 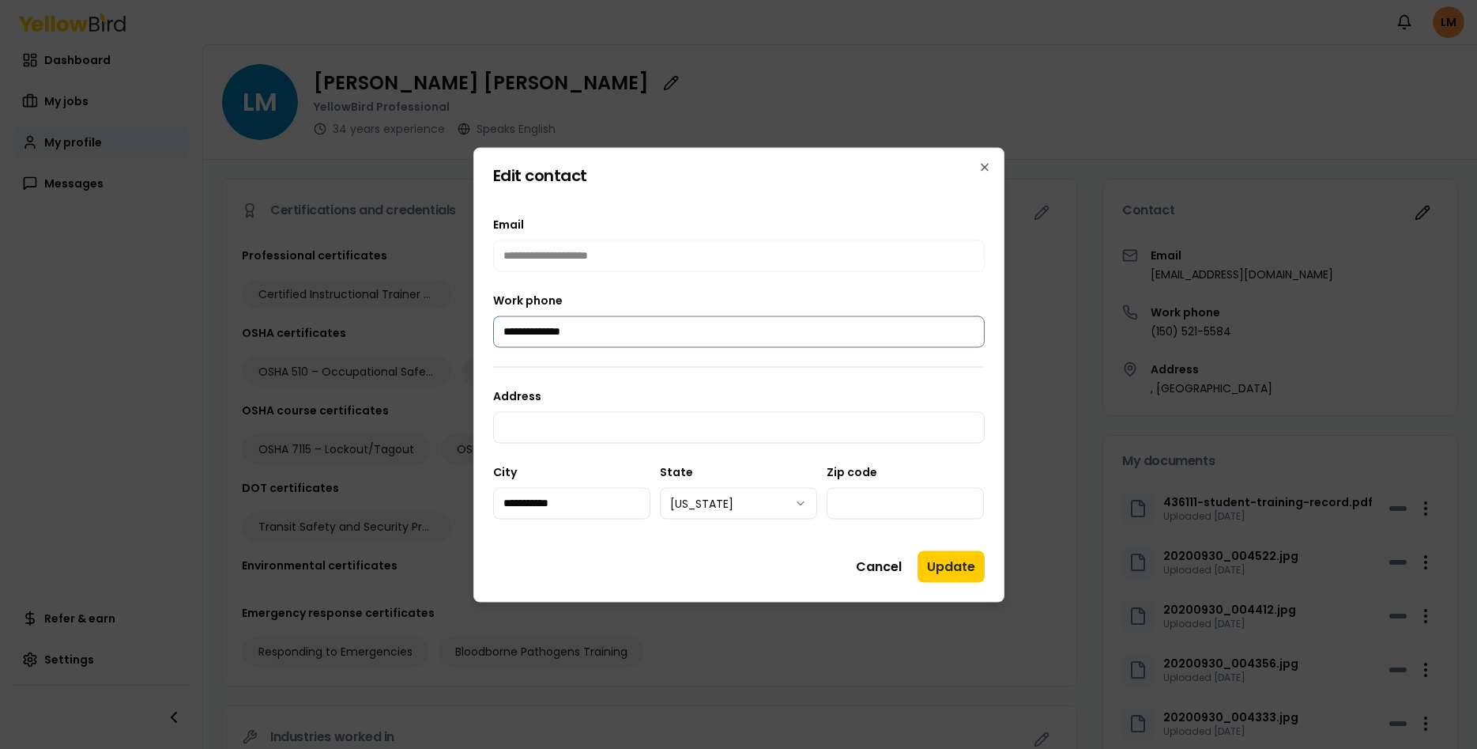 I want to click on span: Email, so click(x=508, y=224).